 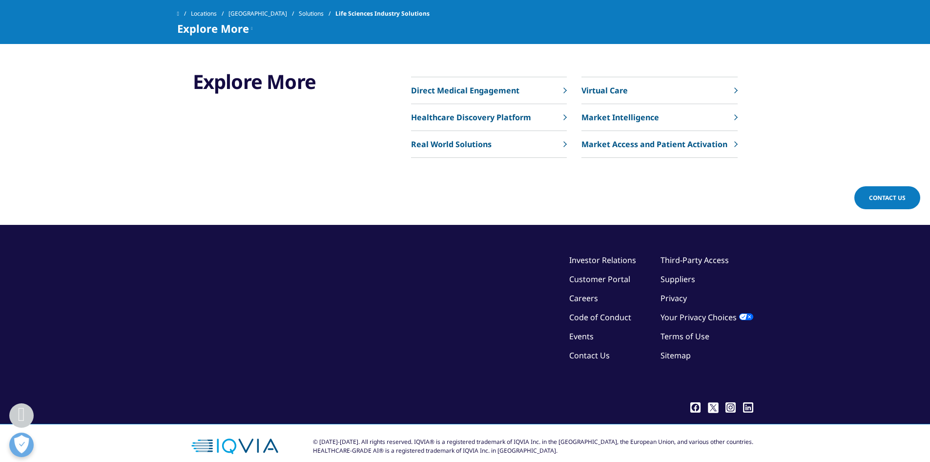 What do you see at coordinates (707, 317) in the screenshot?
I see `a: Your Privacy Choices` at bounding box center [707, 317].